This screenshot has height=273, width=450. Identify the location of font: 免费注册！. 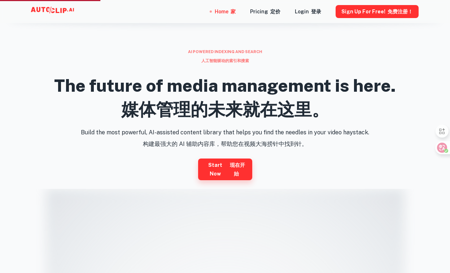
(400, 12).